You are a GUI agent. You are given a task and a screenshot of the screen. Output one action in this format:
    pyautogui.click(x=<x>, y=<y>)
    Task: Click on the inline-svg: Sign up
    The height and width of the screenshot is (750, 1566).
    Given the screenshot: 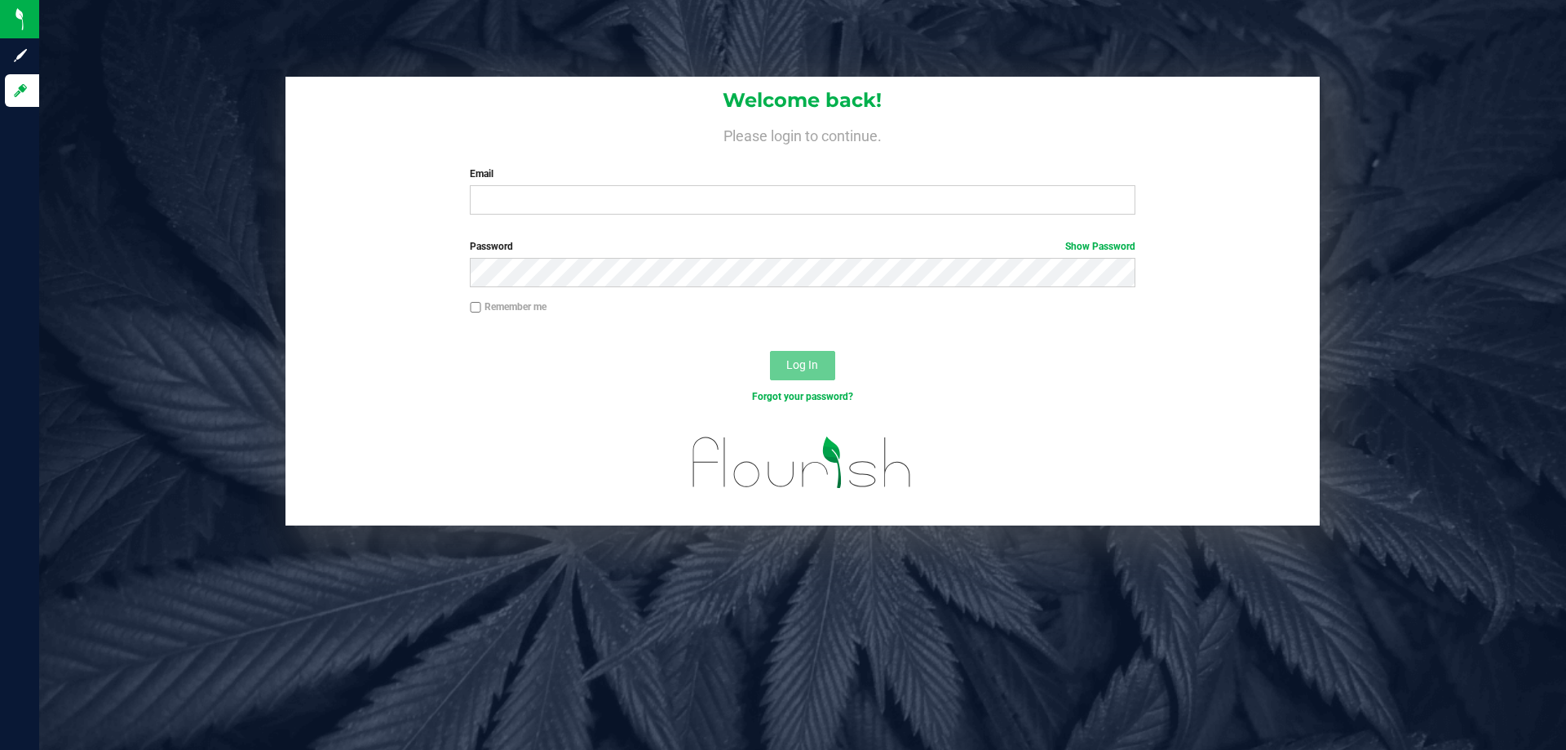 What is the action you would take?
    pyautogui.click(x=20, y=55)
    